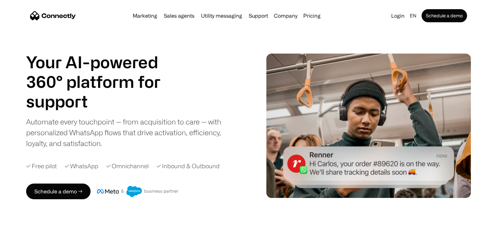 This screenshot has width=497, height=227. Describe the element at coordinates (188, 166) in the screenshot. I see `div: ✓ Inbound & Outbound` at that location.